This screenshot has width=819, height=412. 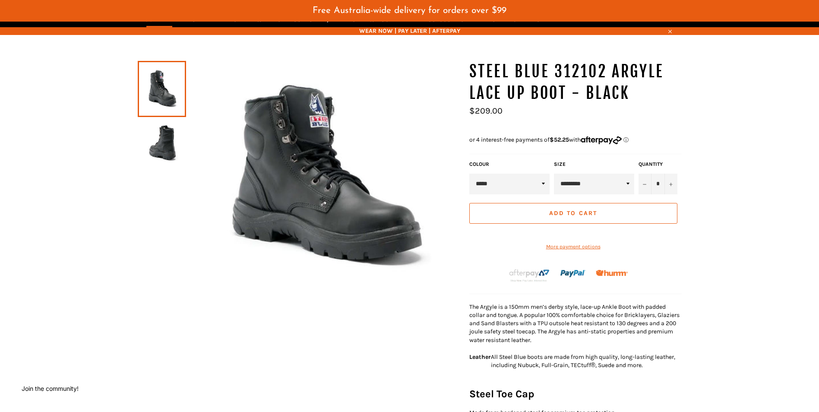 I want to click on span: Free Australia-wide delivery for orders over $99, so click(x=409, y=10).